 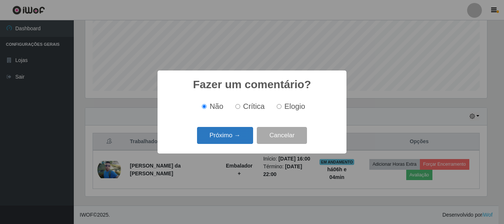 I want to click on input: Não, so click(x=204, y=106).